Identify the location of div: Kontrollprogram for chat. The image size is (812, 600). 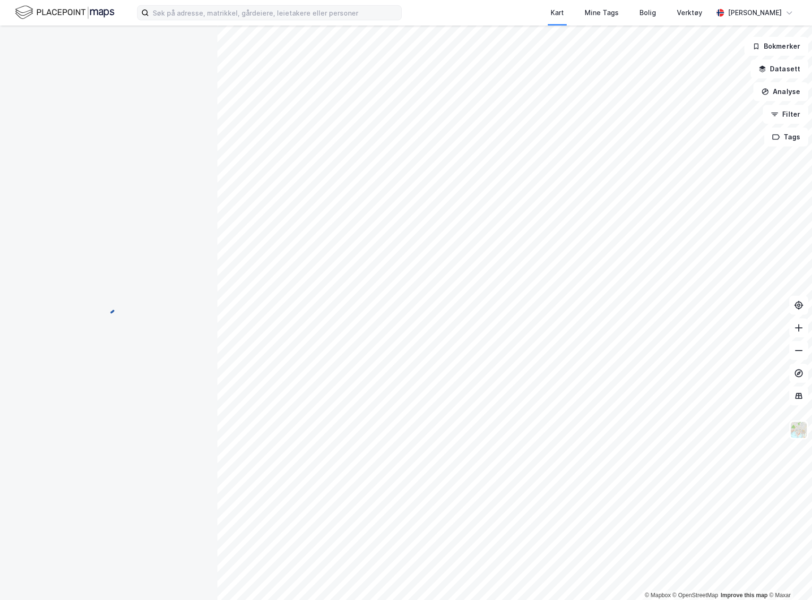
(788, 578).